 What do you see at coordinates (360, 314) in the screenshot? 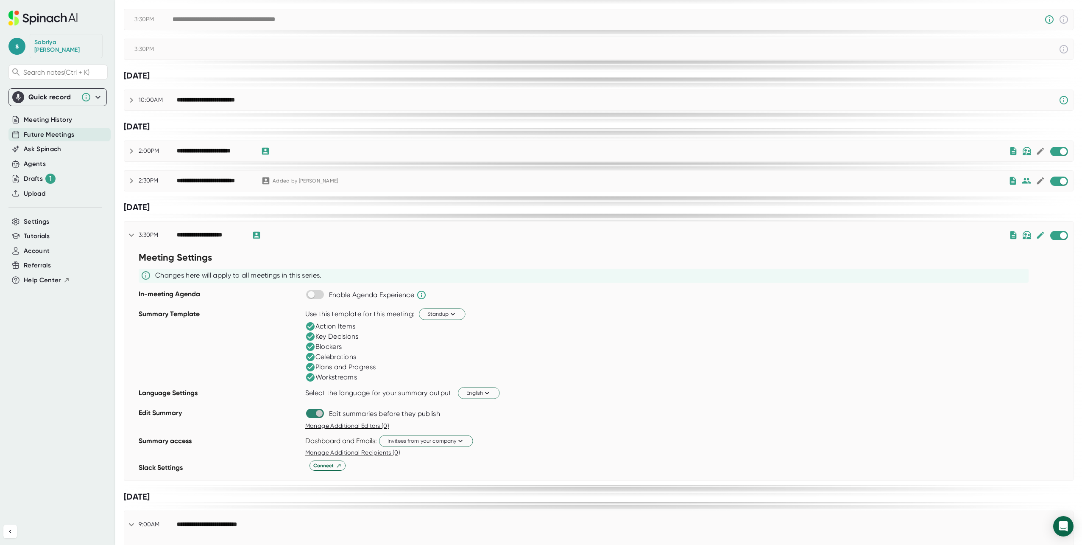
I see `div: Use this template for this meeting:` at bounding box center [360, 314].